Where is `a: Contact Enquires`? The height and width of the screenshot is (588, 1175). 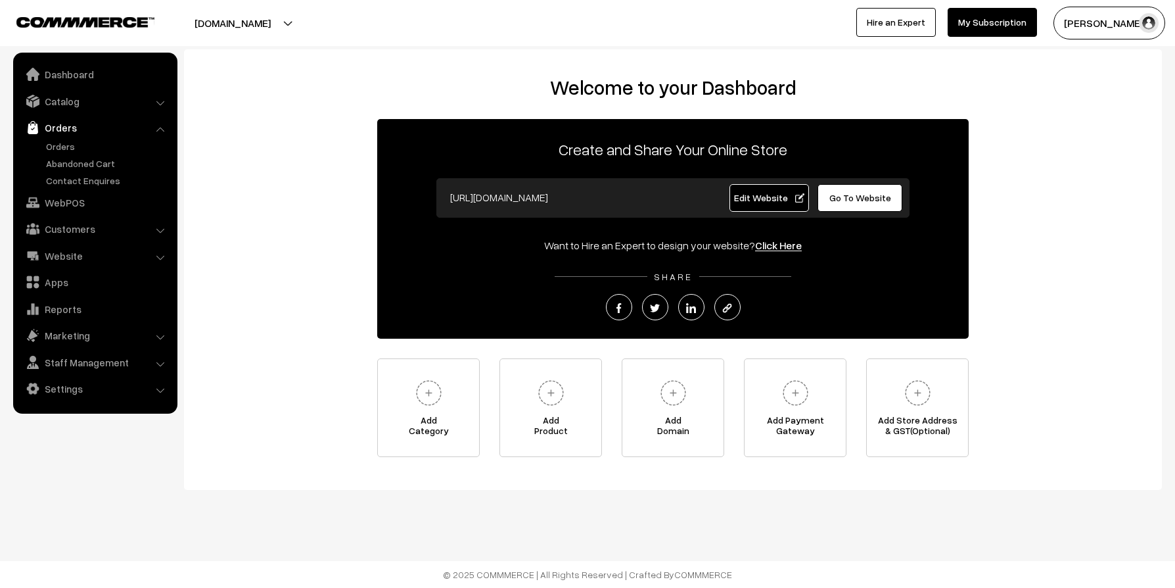 a: Contact Enquires is located at coordinates (108, 180).